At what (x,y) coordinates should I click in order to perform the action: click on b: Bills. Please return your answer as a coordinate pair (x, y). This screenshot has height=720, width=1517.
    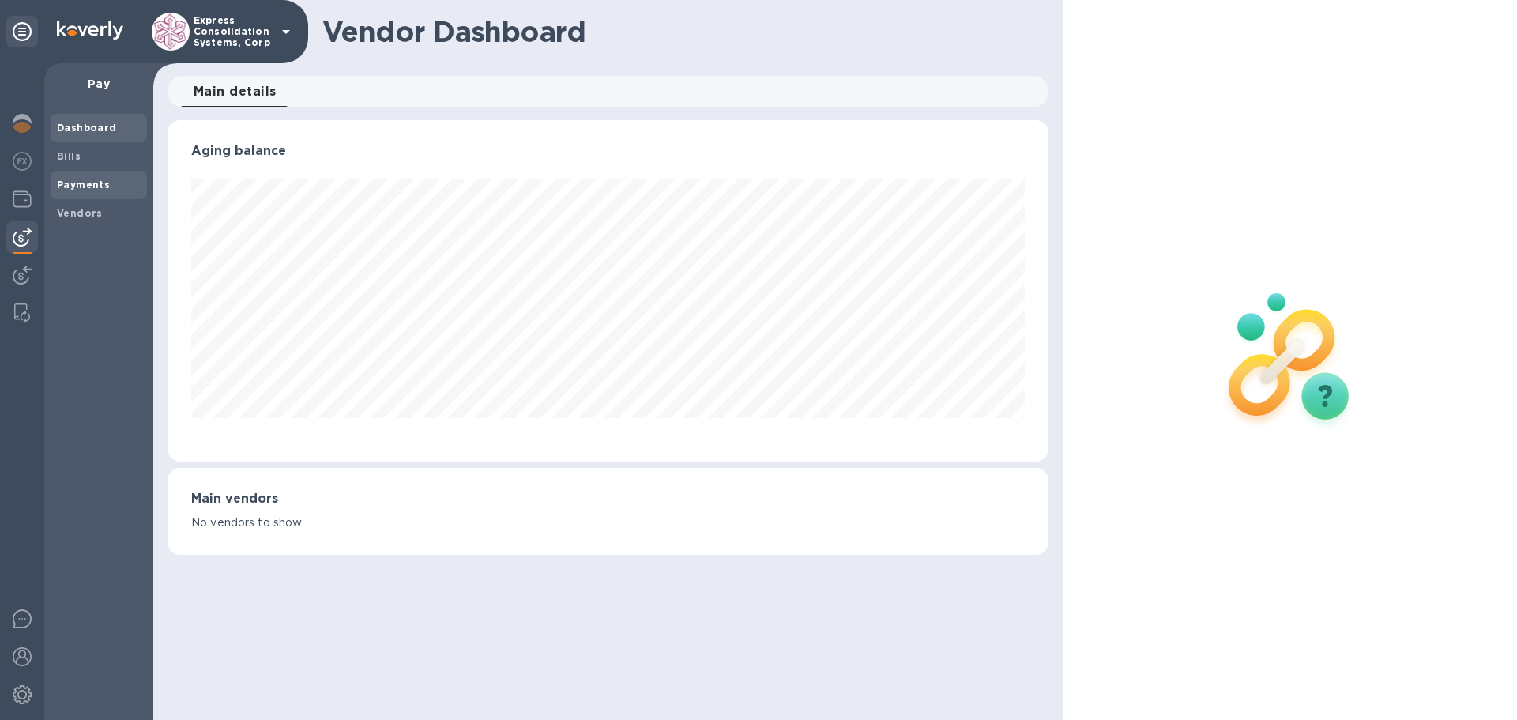
    Looking at the image, I should click on (69, 156).